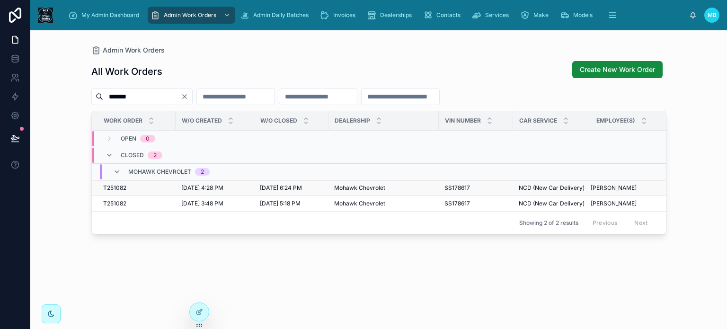 The image size is (727, 329). I want to click on span: Showing 2 of 2 results, so click(549, 223).